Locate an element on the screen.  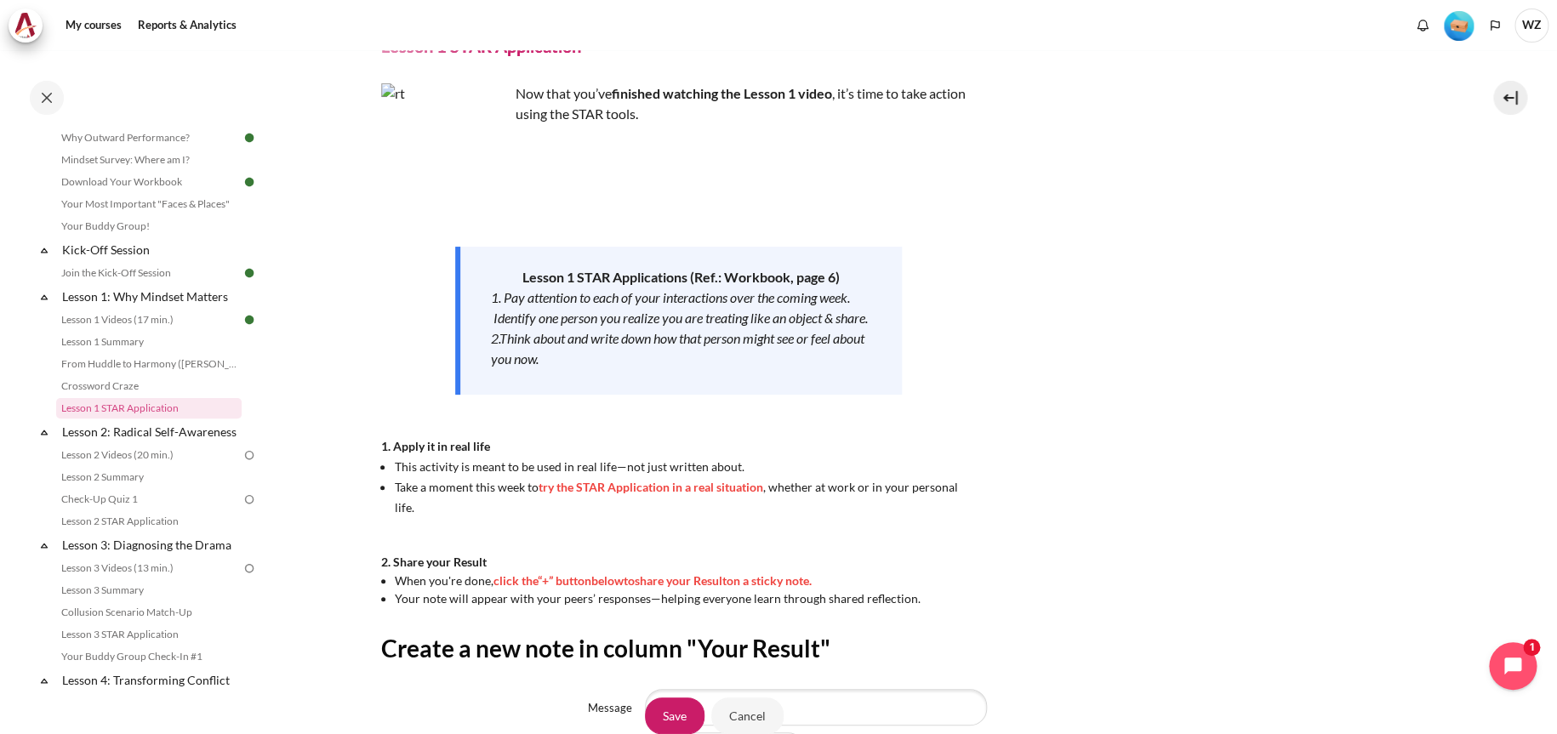
a: Crossword Craze is located at coordinates (149, 386).